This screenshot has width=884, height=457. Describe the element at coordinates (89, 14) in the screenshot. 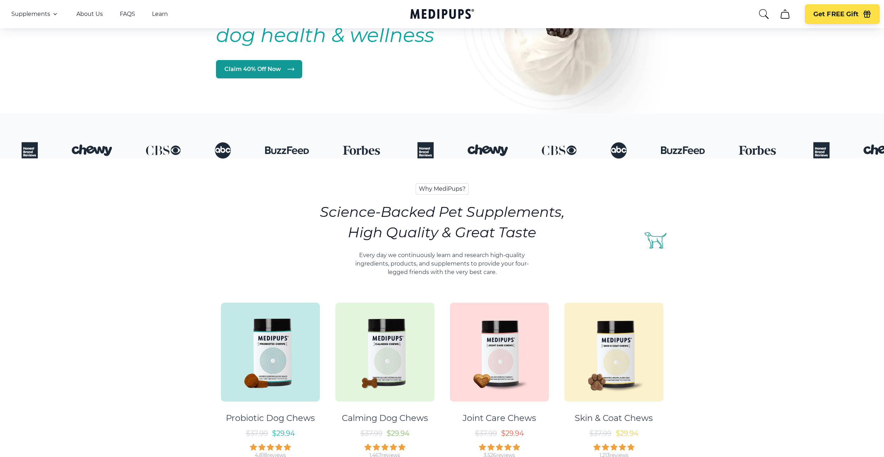

I see `a: About Us` at that location.